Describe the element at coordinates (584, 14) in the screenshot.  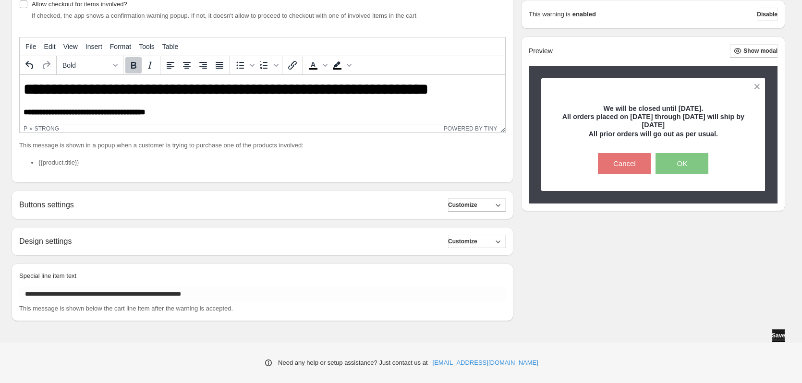
I see `strong: enabled` at that location.